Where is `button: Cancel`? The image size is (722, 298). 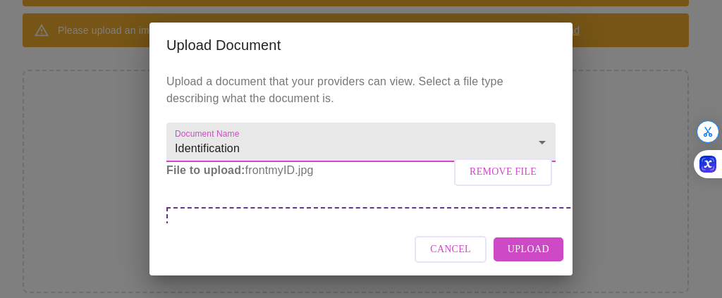 button: Cancel is located at coordinates (451, 250).